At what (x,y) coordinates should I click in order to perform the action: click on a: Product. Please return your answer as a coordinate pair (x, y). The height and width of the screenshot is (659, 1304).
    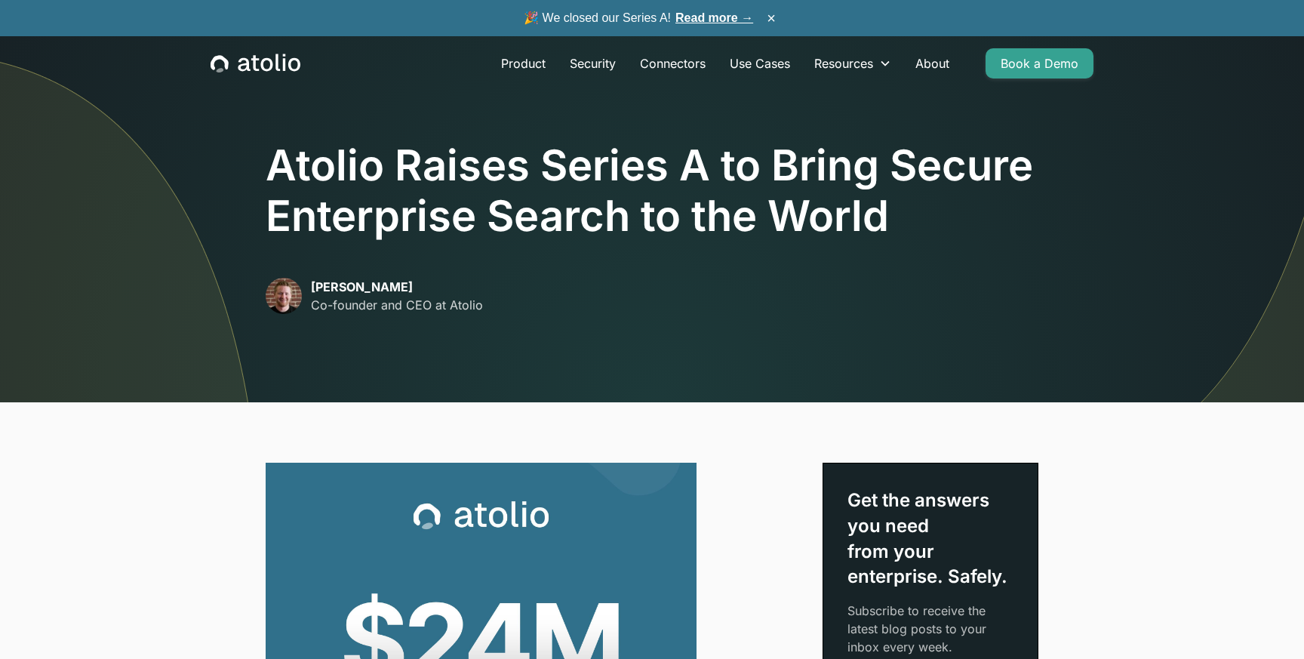
    Looking at the image, I should click on (523, 63).